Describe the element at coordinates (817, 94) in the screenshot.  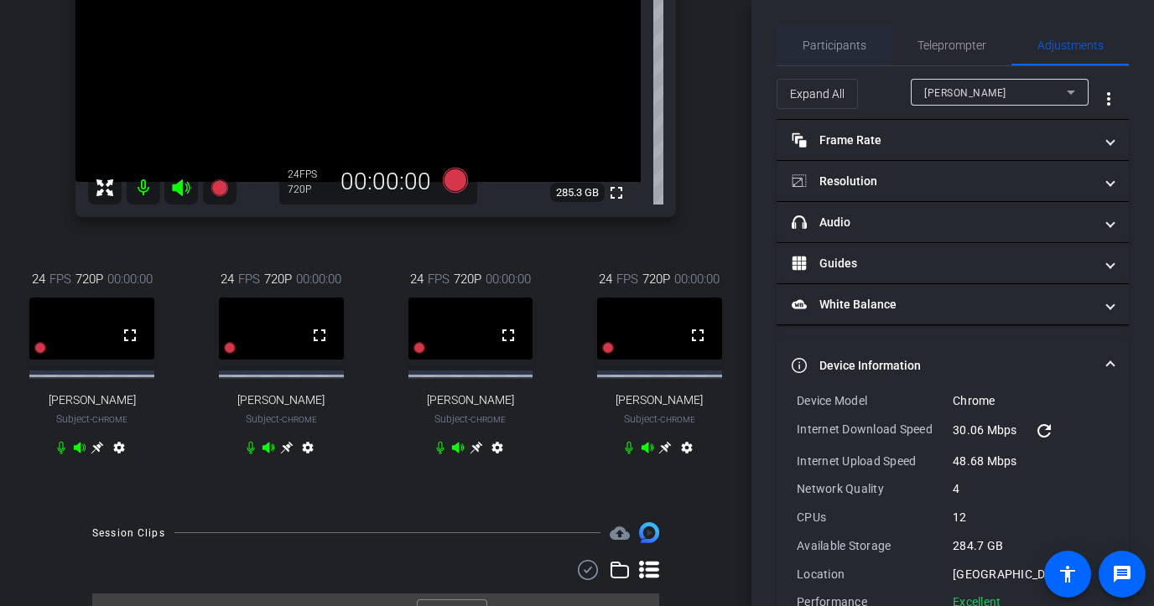
I see `span: Expand All` at that location.